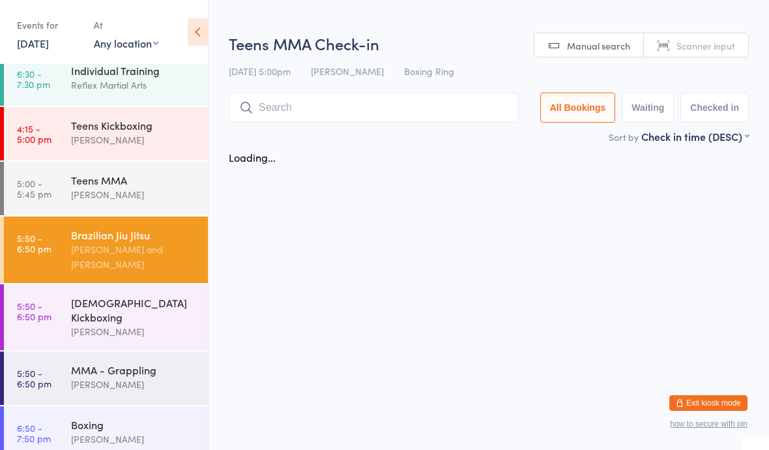 The width and height of the screenshot is (769, 450). Describe the element at coordinates (252, 157) in the screenshot. I see `div: Loading...` at that location.